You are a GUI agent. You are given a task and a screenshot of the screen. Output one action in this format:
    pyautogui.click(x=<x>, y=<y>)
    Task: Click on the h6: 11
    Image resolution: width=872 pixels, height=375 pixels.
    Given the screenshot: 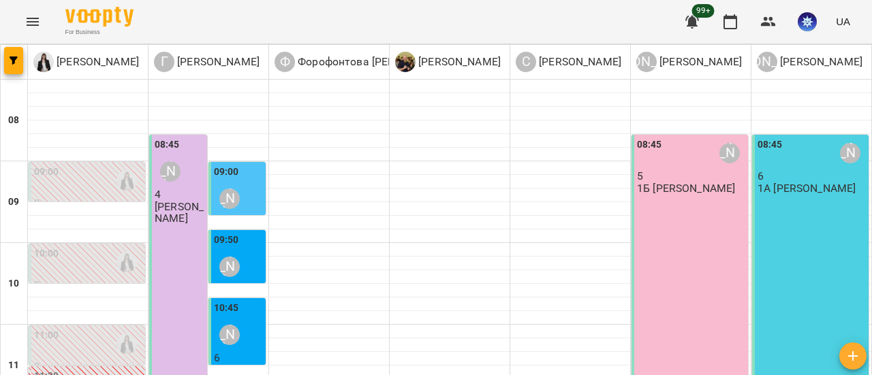 What is the action you would take?
    pyautogui.click(x=14, y=366)
    